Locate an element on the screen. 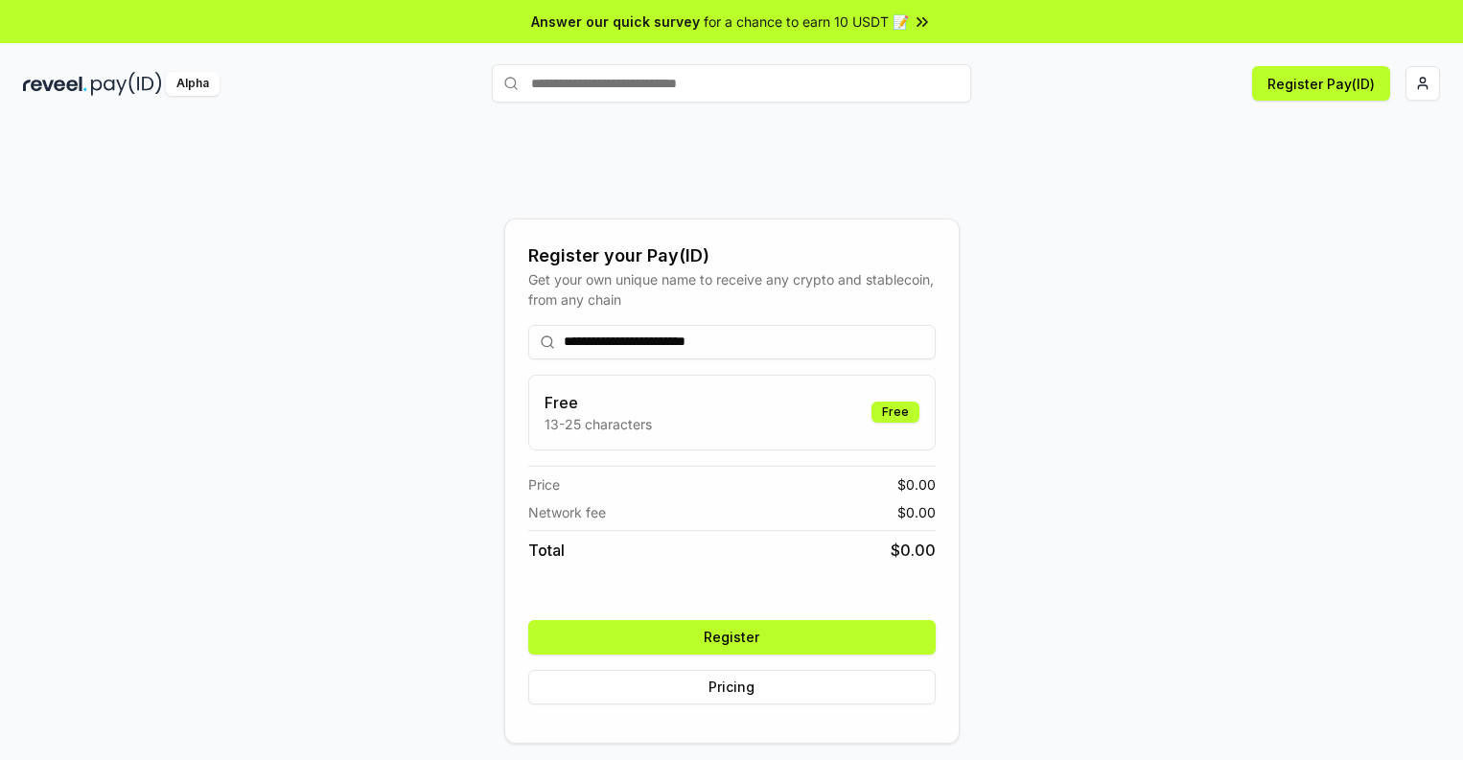 This screenshot has height=760, width=1463. button: Register Pay(ID) is located at coordinates (1321, 83).